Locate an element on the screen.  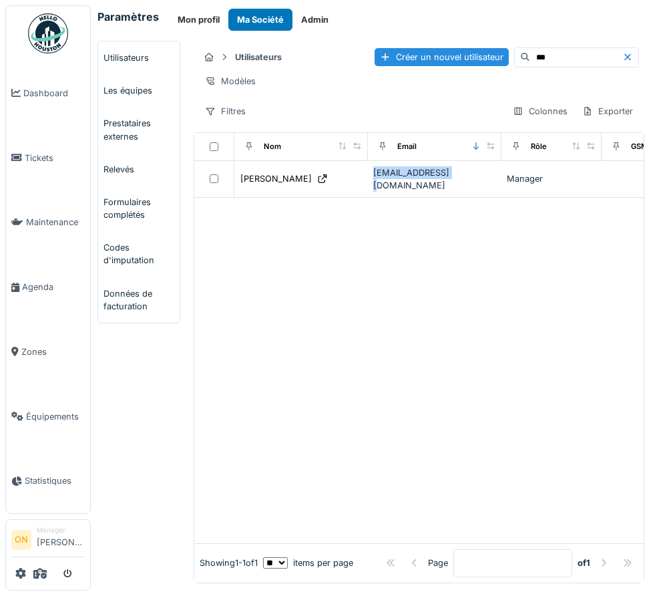
a: Admin is located at coordinates (315, 19).